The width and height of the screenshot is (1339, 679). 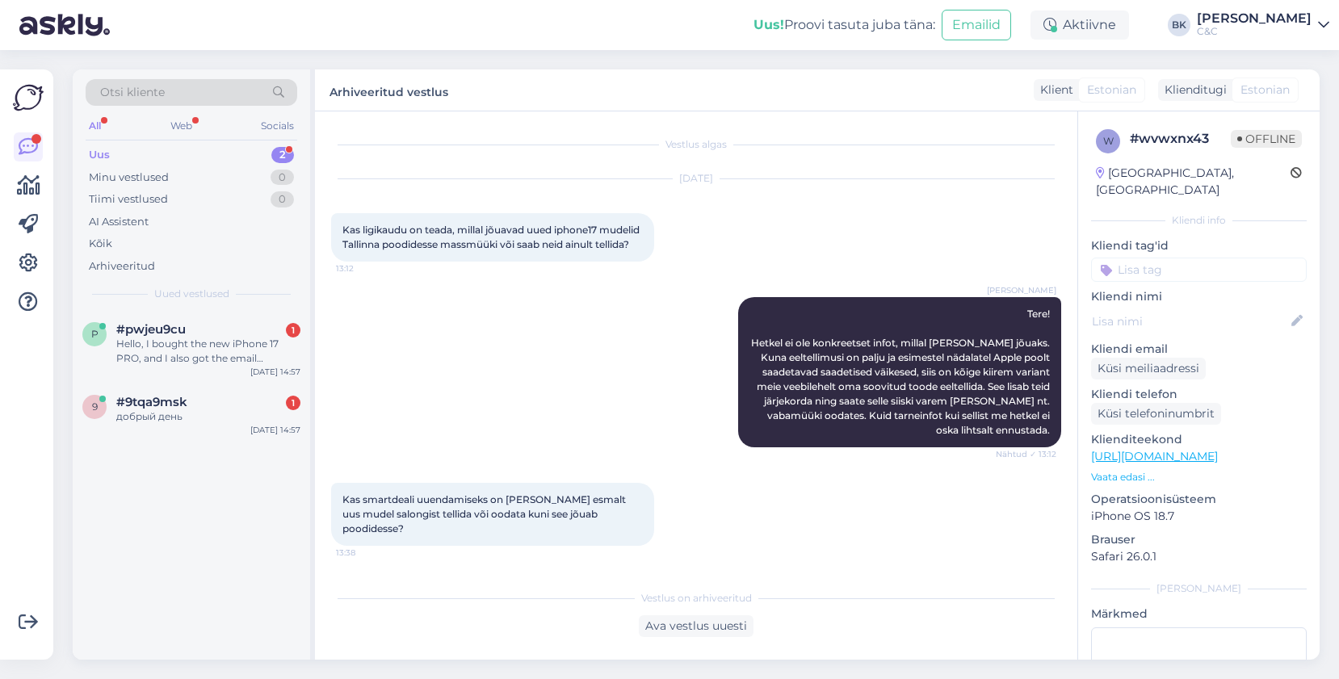 What do you see at coordinates (119, 222) in the screenshot?
I see `div: AI Assistent` at bounding box center [119, 222].